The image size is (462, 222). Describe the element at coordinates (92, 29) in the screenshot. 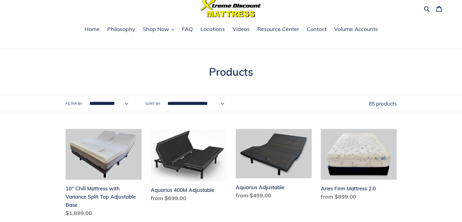

I see `span: Home` at that location.